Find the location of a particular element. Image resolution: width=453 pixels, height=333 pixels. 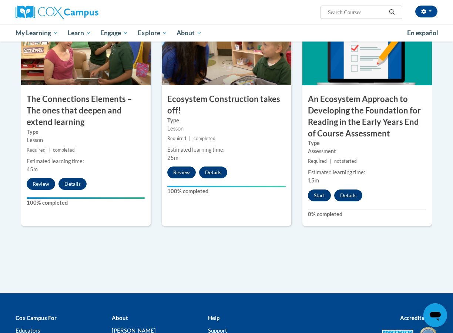

h3: The Connections Elements – The ones that deepen and extend learning is located at coordinates (86, 110).